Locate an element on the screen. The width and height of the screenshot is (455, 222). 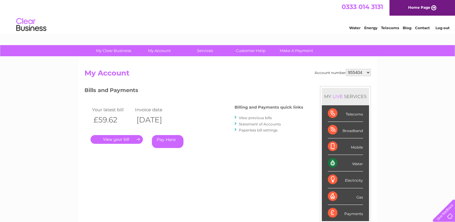
img: logo.png is located at coordinates (31, 25).